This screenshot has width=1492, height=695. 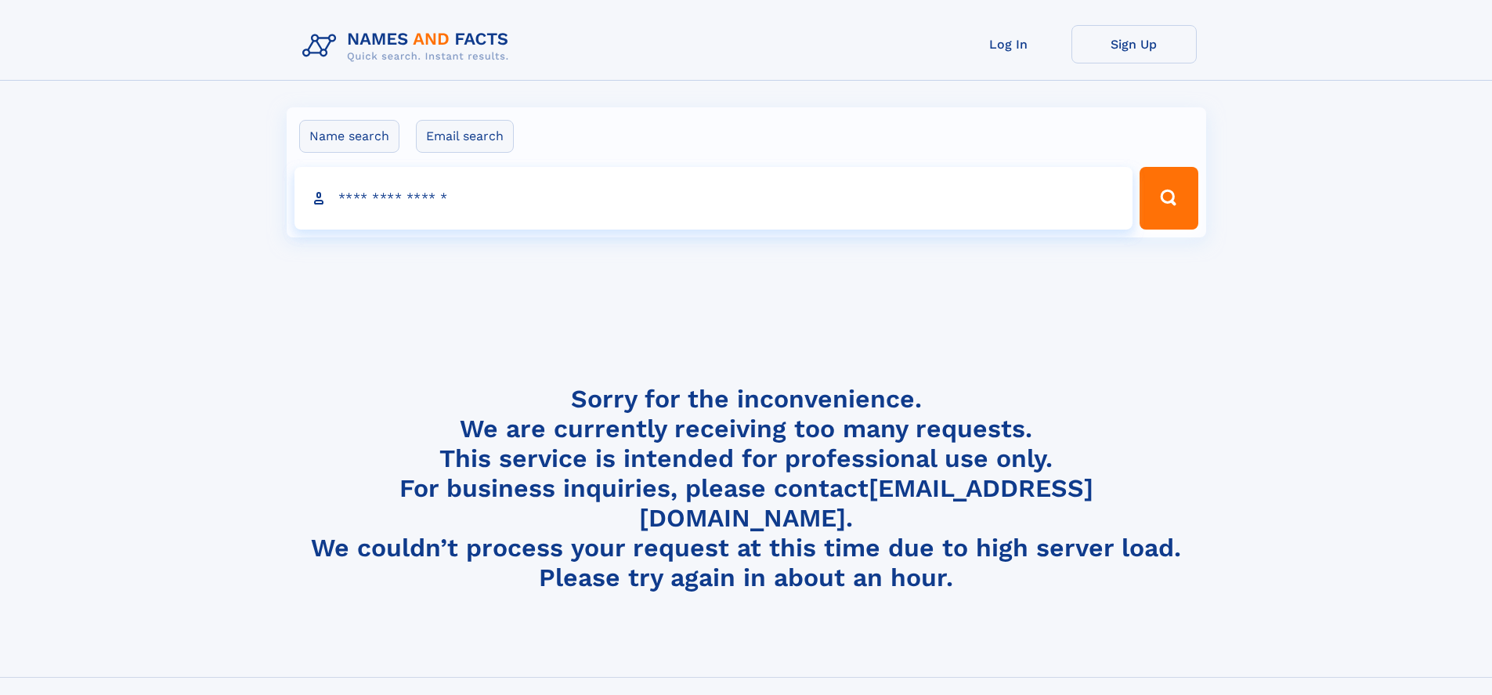 I want to click on input: search input, so click(x=713, y=198).